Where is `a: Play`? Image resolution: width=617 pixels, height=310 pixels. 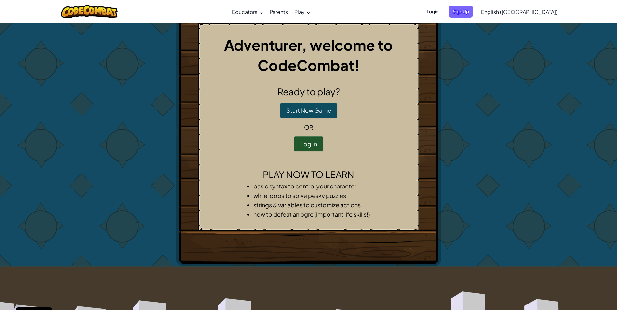 a: Play is located at coordinates (302, 12).